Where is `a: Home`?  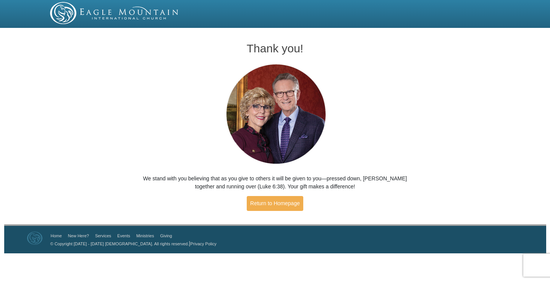
a: Home is located at coordinates (56, 236).